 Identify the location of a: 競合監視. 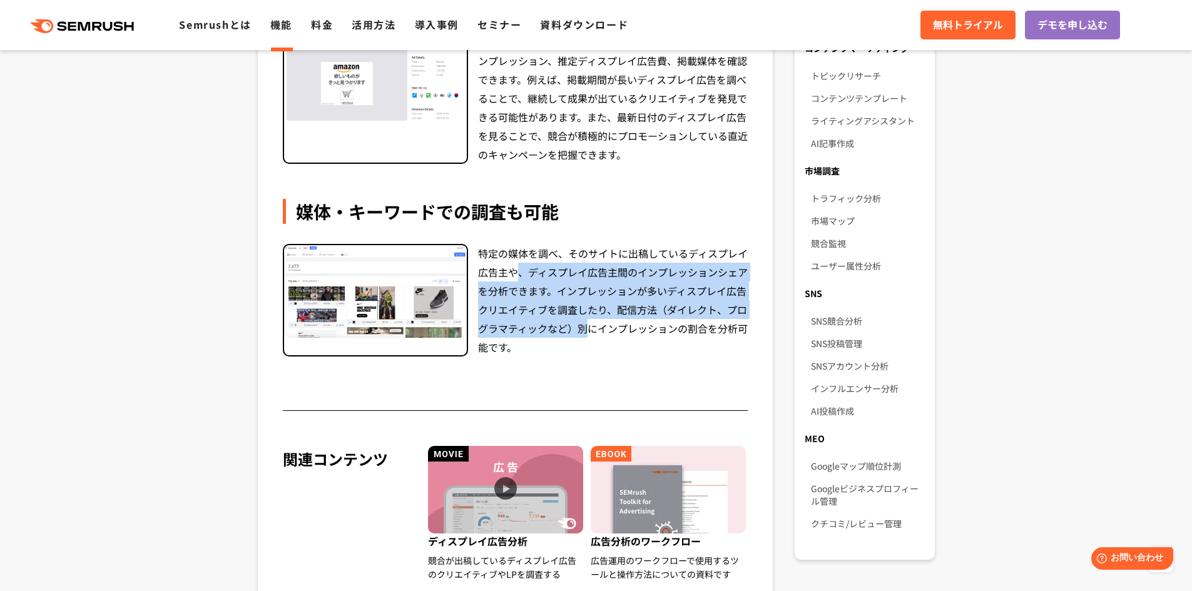
(867, 243).